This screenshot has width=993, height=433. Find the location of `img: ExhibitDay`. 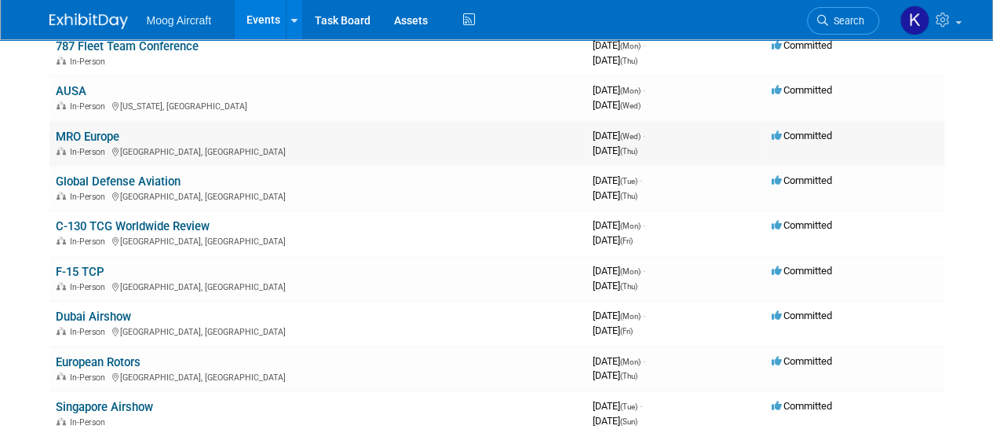

img: ExhibitDay is located at coordinates (89, 21).